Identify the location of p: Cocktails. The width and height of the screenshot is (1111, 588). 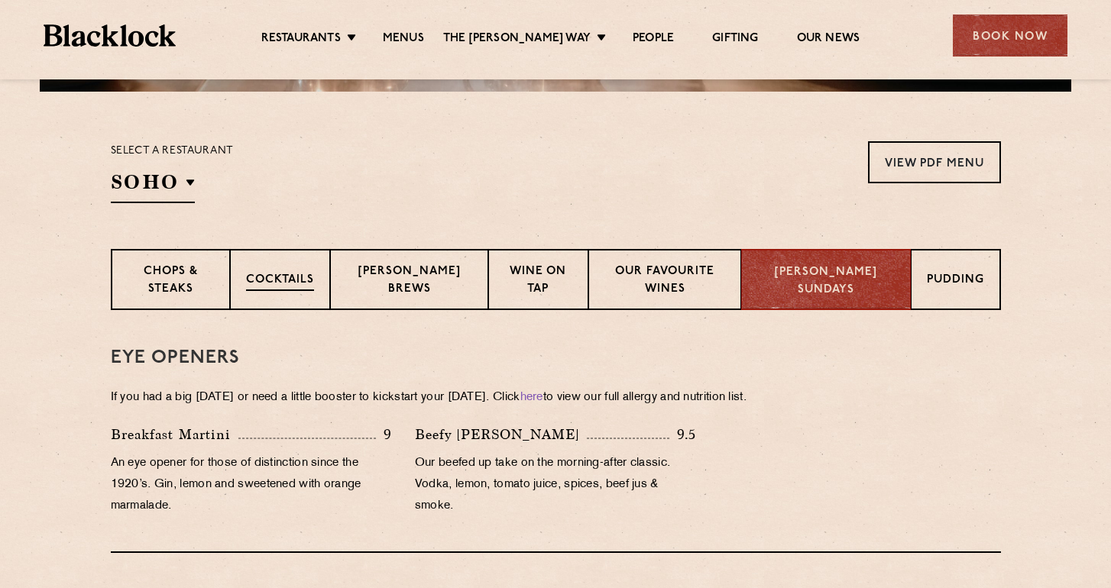
(280, 281).